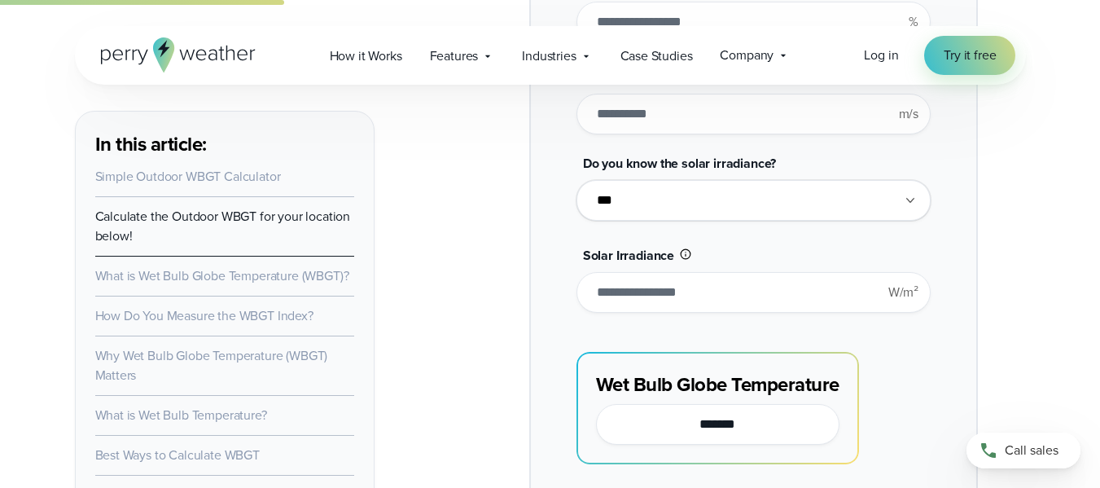 Image resolution: width=1100 pixels, height=488 pixels. I want to click on span: Industries, so click(549, 56).